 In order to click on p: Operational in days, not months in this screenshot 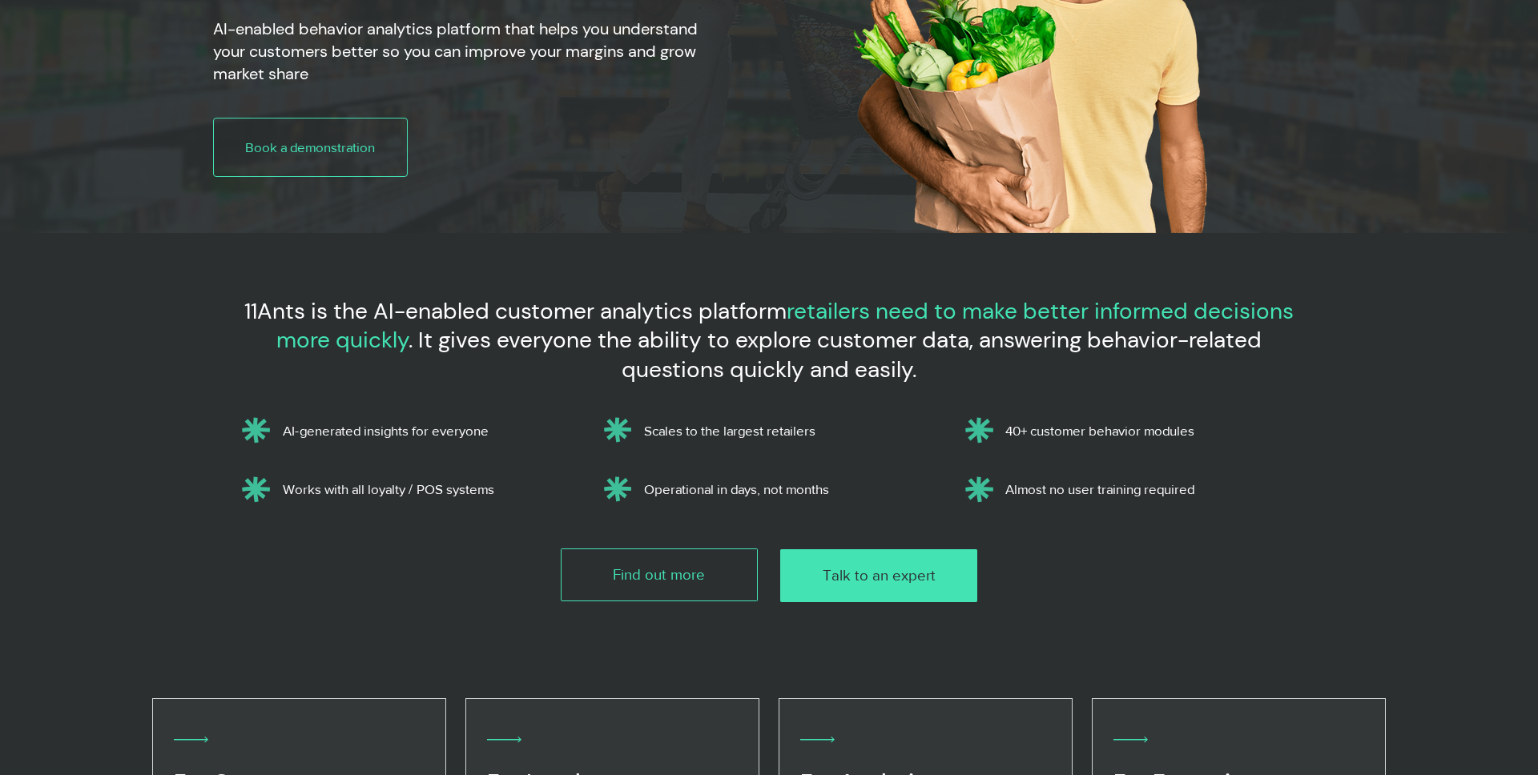, I will do `click(791, 489)`.